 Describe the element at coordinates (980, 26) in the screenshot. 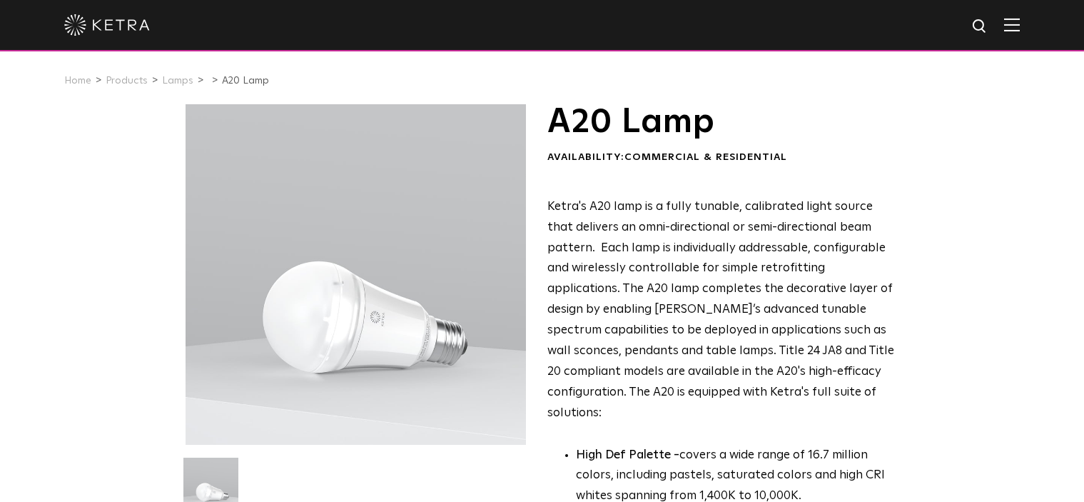

I see `img: search icon` at that location.